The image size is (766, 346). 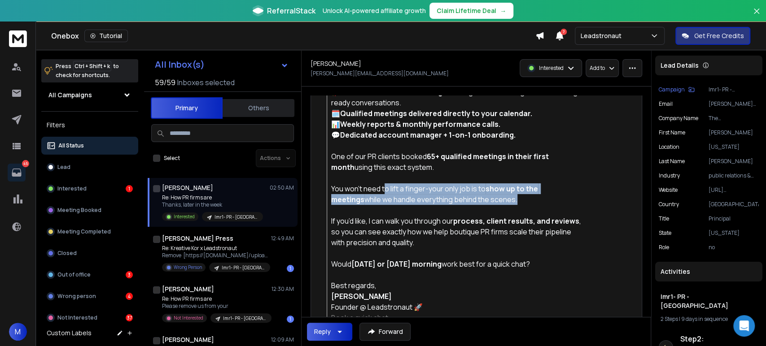 I want to click on p: Country, so click(x=669, y=205).